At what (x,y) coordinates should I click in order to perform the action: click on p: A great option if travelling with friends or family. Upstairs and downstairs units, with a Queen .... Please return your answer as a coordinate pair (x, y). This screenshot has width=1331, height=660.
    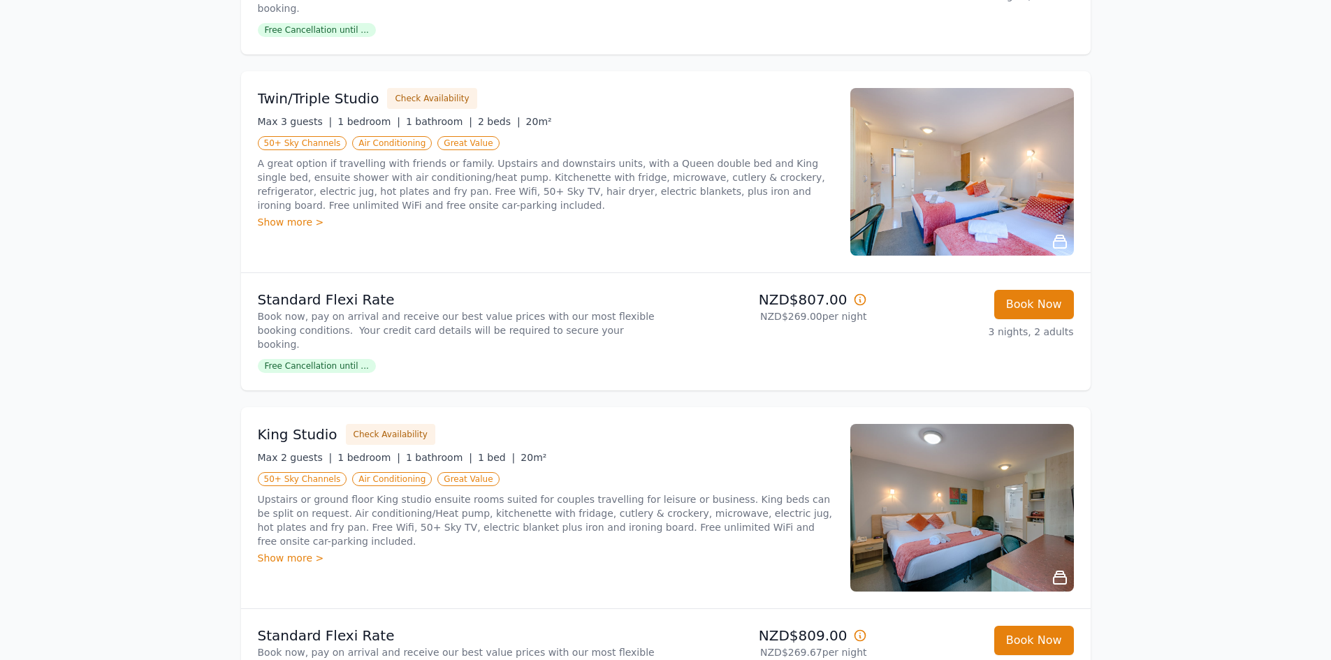
    Looking at the image, I should click on (546, 184).